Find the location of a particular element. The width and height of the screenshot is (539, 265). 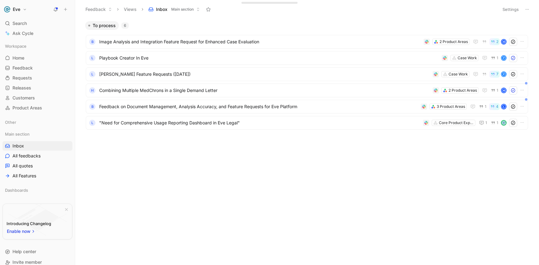

span: 2 is located at coordinates (497, 42).